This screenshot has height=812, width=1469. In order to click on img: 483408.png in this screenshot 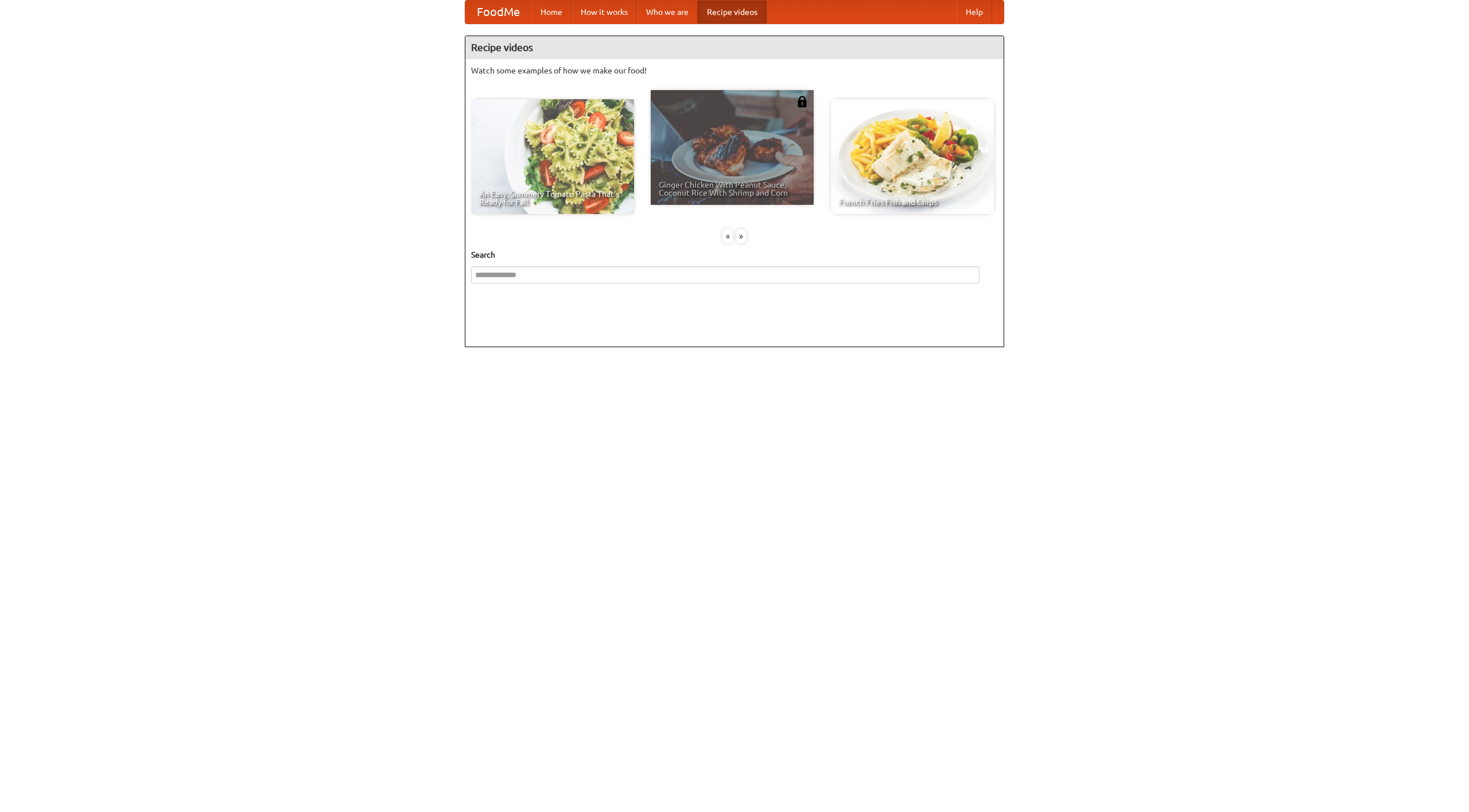, I will do `click(803, 102)`.